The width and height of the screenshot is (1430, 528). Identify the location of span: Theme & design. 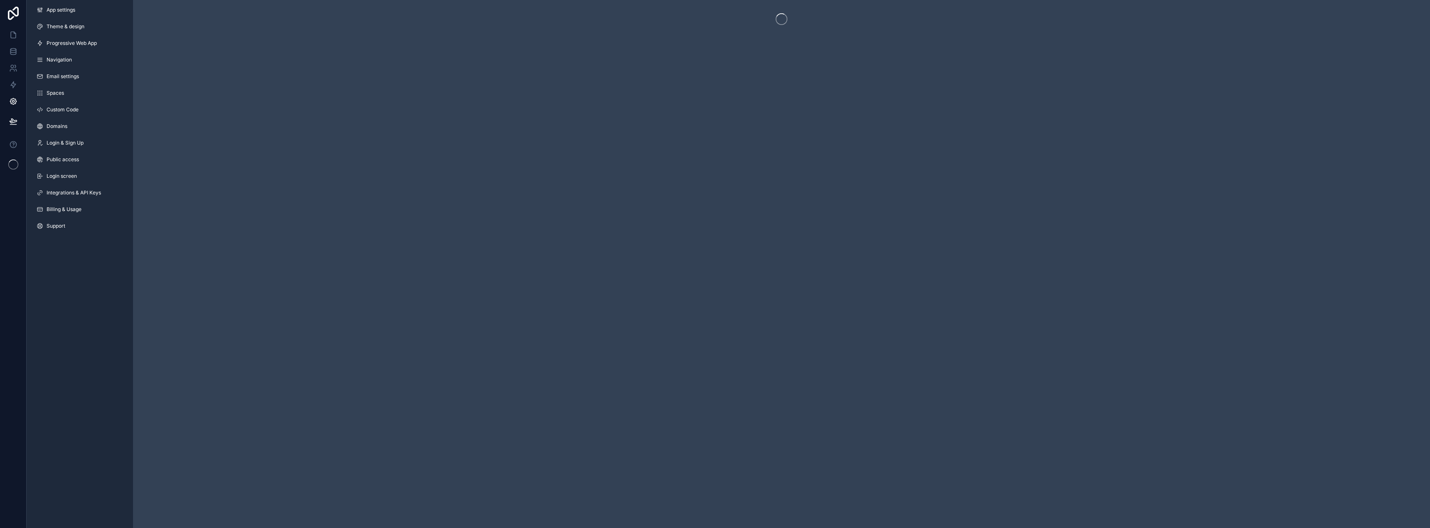
(65, 27).